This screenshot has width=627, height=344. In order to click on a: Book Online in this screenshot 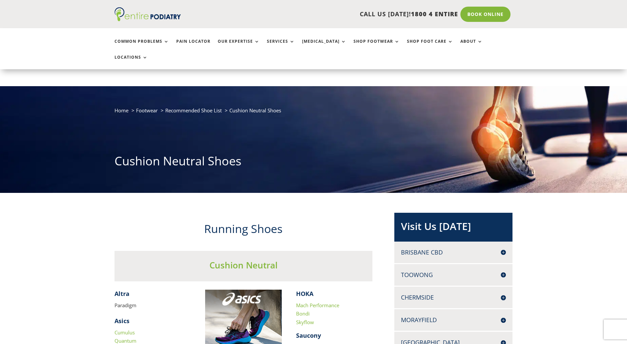, I will do `click(485, 14)`.